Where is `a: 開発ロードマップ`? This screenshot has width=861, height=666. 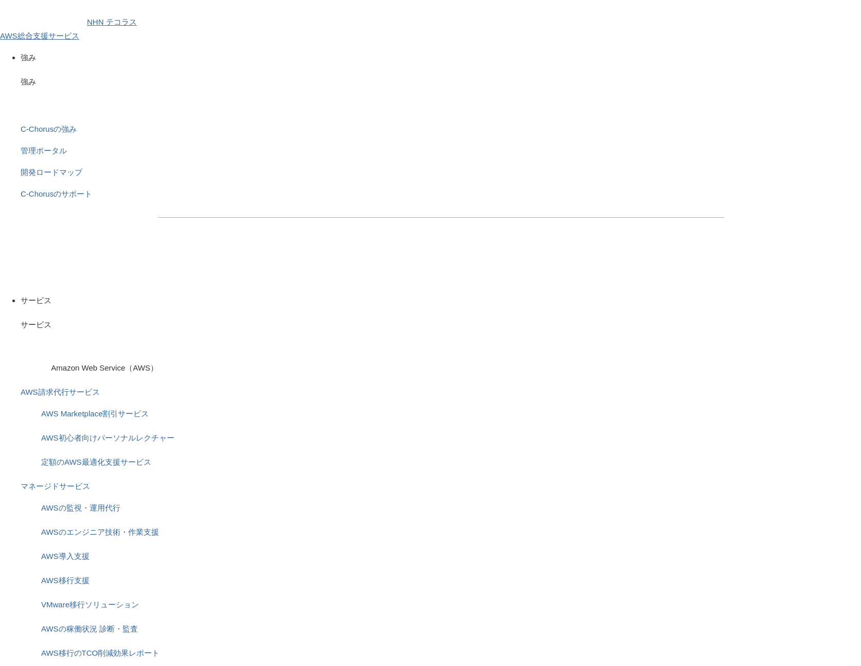 a: 開発ロードマップ is located at coordinates (51, 172).